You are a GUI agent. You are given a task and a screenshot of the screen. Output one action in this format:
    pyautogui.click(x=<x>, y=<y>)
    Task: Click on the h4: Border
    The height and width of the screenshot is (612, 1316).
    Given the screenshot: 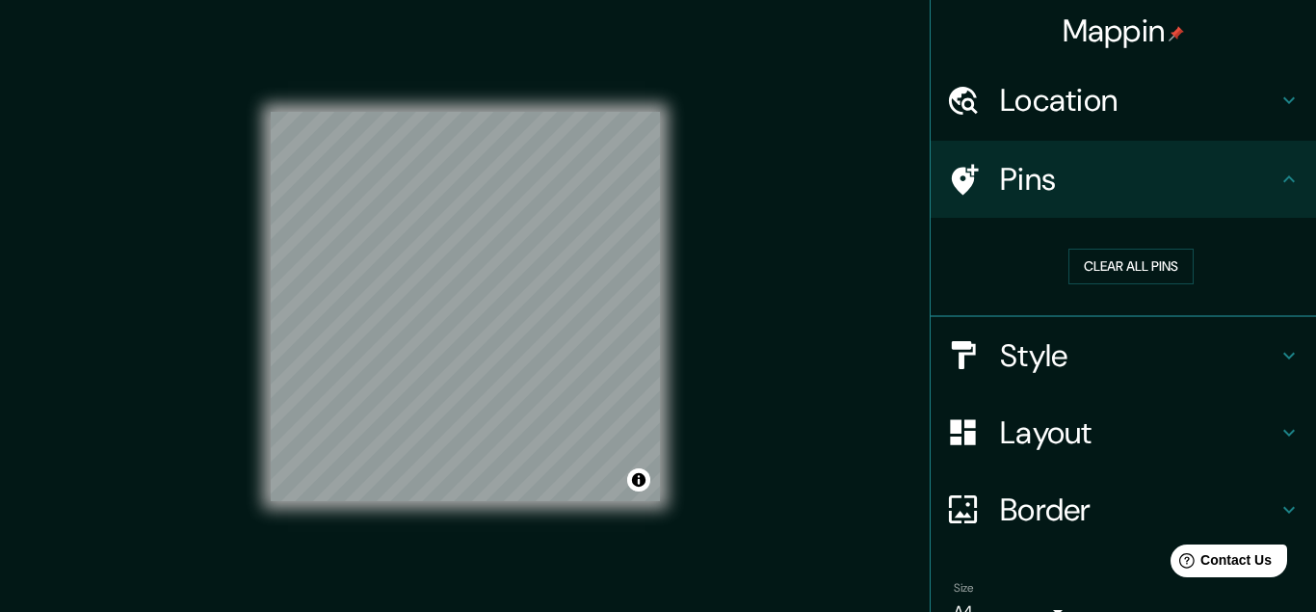 What is the action you would take?
    pyautogui.click(x=1139, y=510)
    